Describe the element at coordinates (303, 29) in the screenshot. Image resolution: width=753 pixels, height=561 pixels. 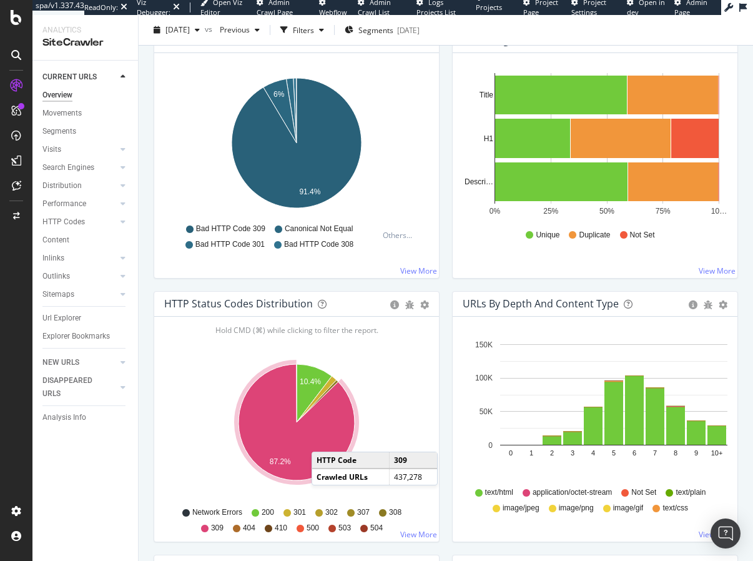
I see `div: Filters` at that location.